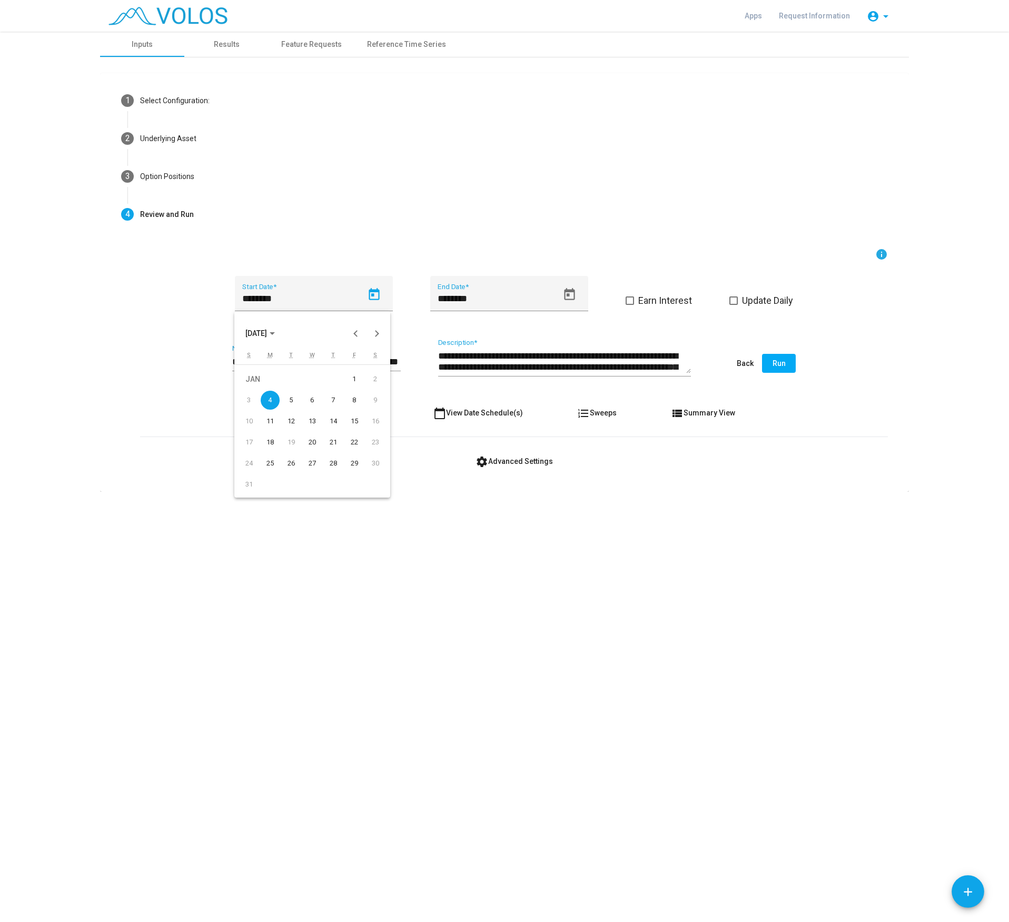 Image resolution: width=1009 pixels, height=922 pixels. Describe the element at coordinates (249, 484) in the screenshot. I see `div: 31` at that location.